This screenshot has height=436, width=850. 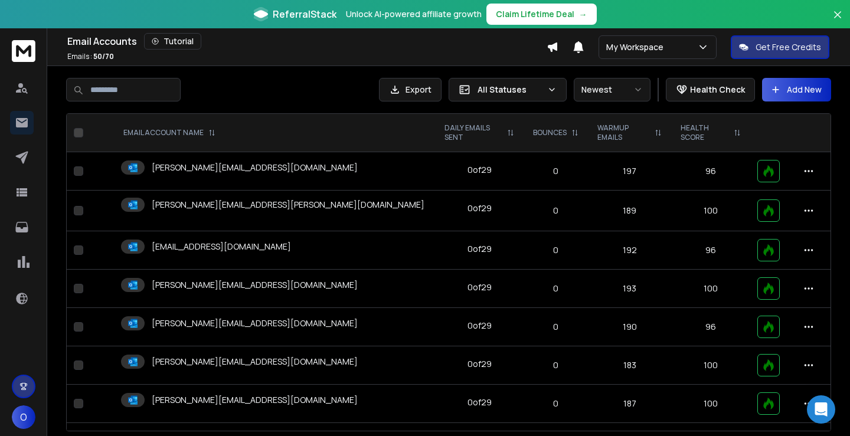 What do you see at coordinates (629, 250) in the screenshot?
I see `td: 192` at bounding box center [629, 250].